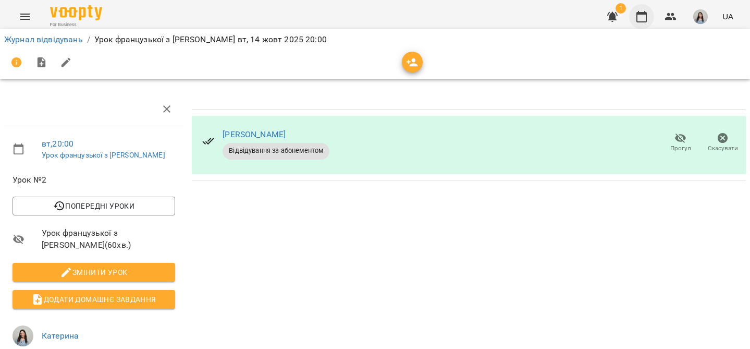 The width and height of the screenshot is (750, 349). Describe the element at coordinates (375, 40) in the screenshot. I see `nav: breadcrumb` at that location.